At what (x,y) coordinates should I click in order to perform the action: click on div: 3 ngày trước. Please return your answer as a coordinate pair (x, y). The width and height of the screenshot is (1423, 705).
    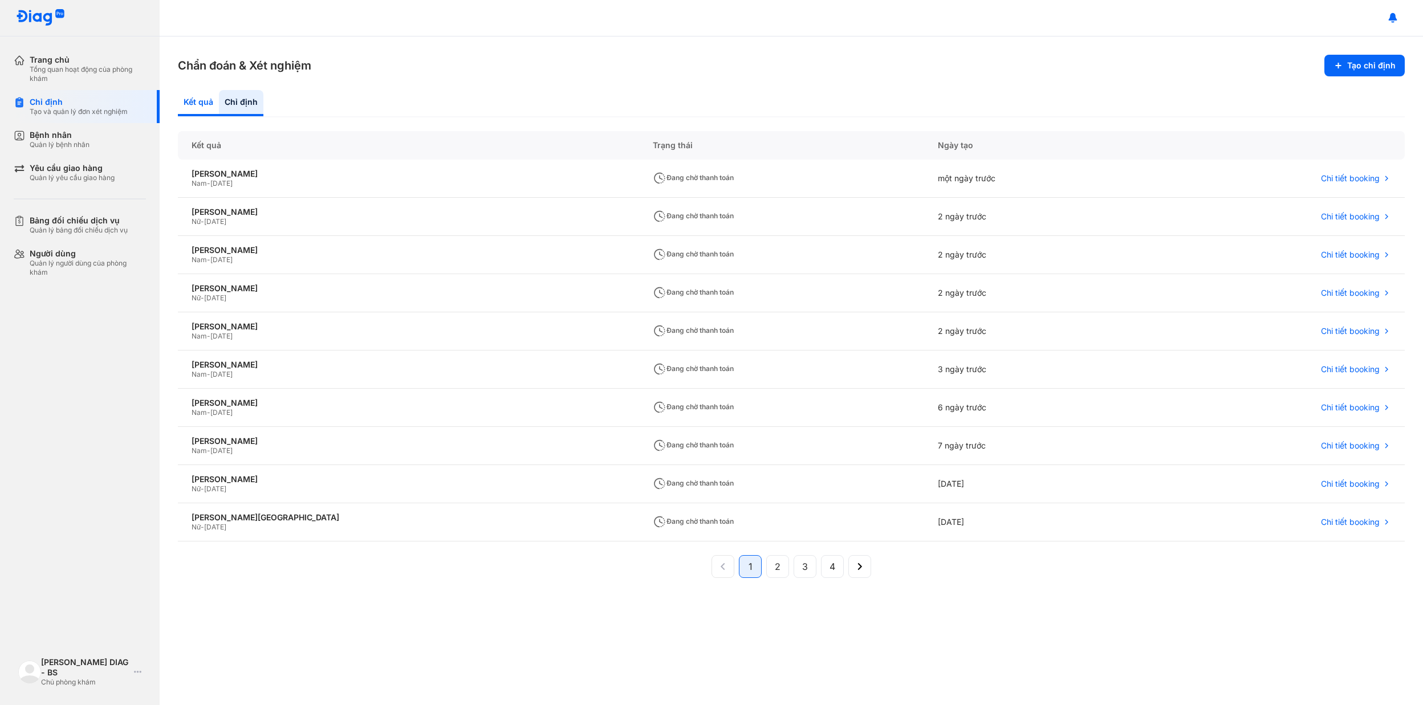
    Looking at the image, I should click on (1036, 369).